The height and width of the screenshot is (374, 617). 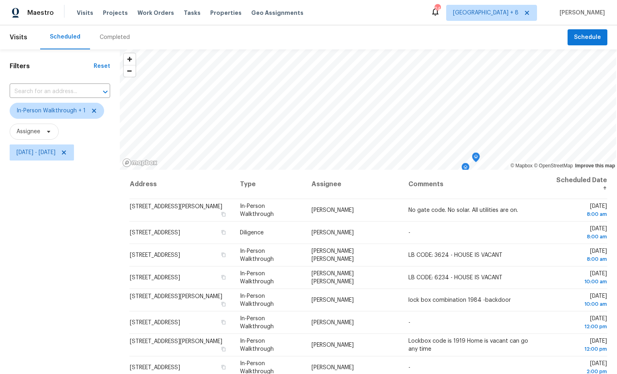 What do you see at coordinates (587, 37) in the screenshot?
I see `span: Schedule` at bounding box center [587, 37].